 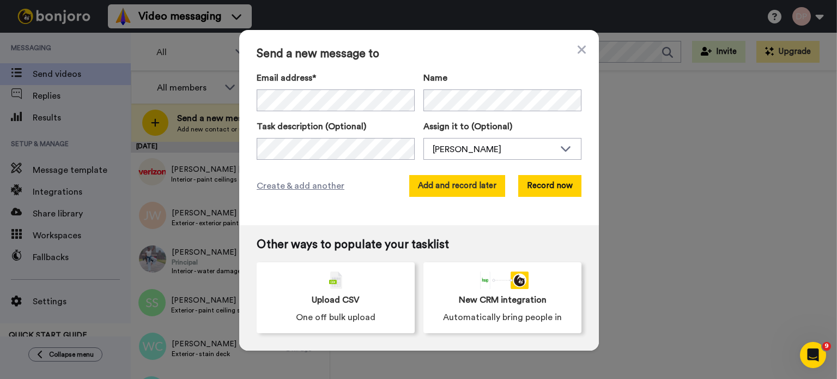 I want to click on span: Create & add another, so click(x=300, y=186).